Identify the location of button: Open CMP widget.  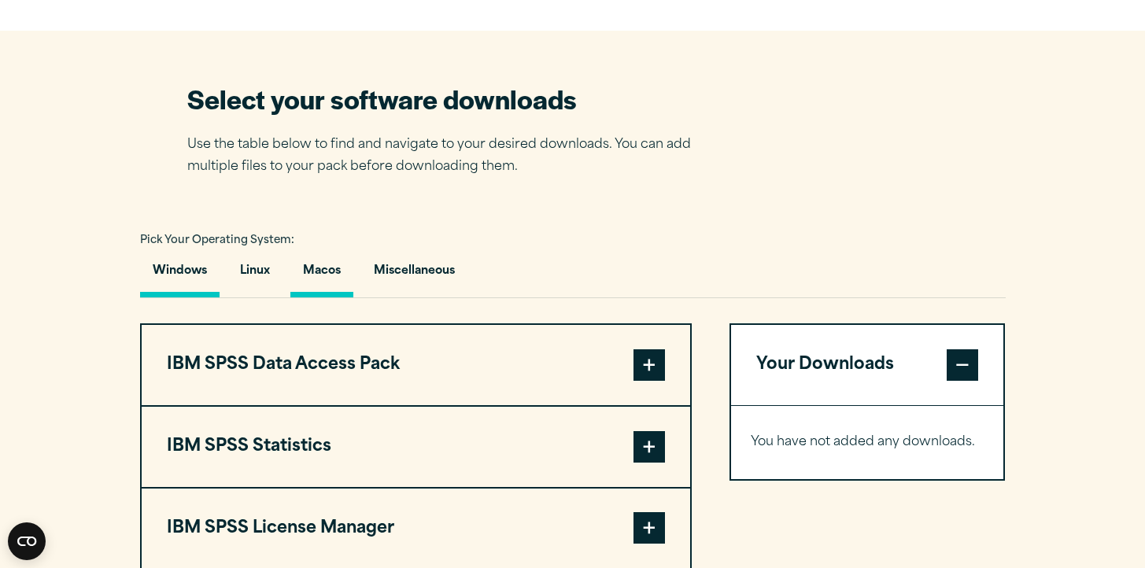
(27, 542).